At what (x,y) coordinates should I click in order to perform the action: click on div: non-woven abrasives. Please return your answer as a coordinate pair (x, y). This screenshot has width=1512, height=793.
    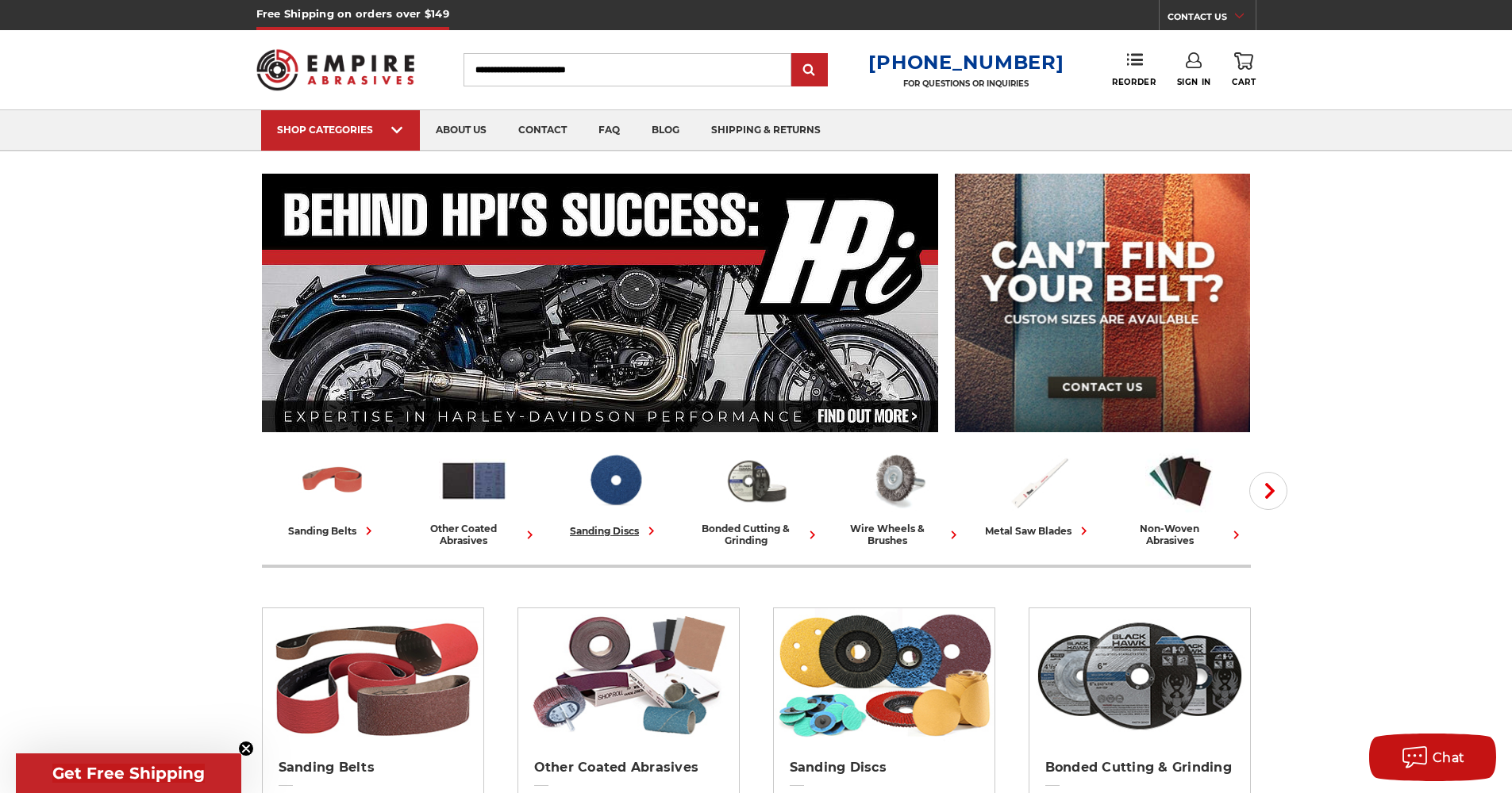
    Looking at the image, I should click on (1180, 534).